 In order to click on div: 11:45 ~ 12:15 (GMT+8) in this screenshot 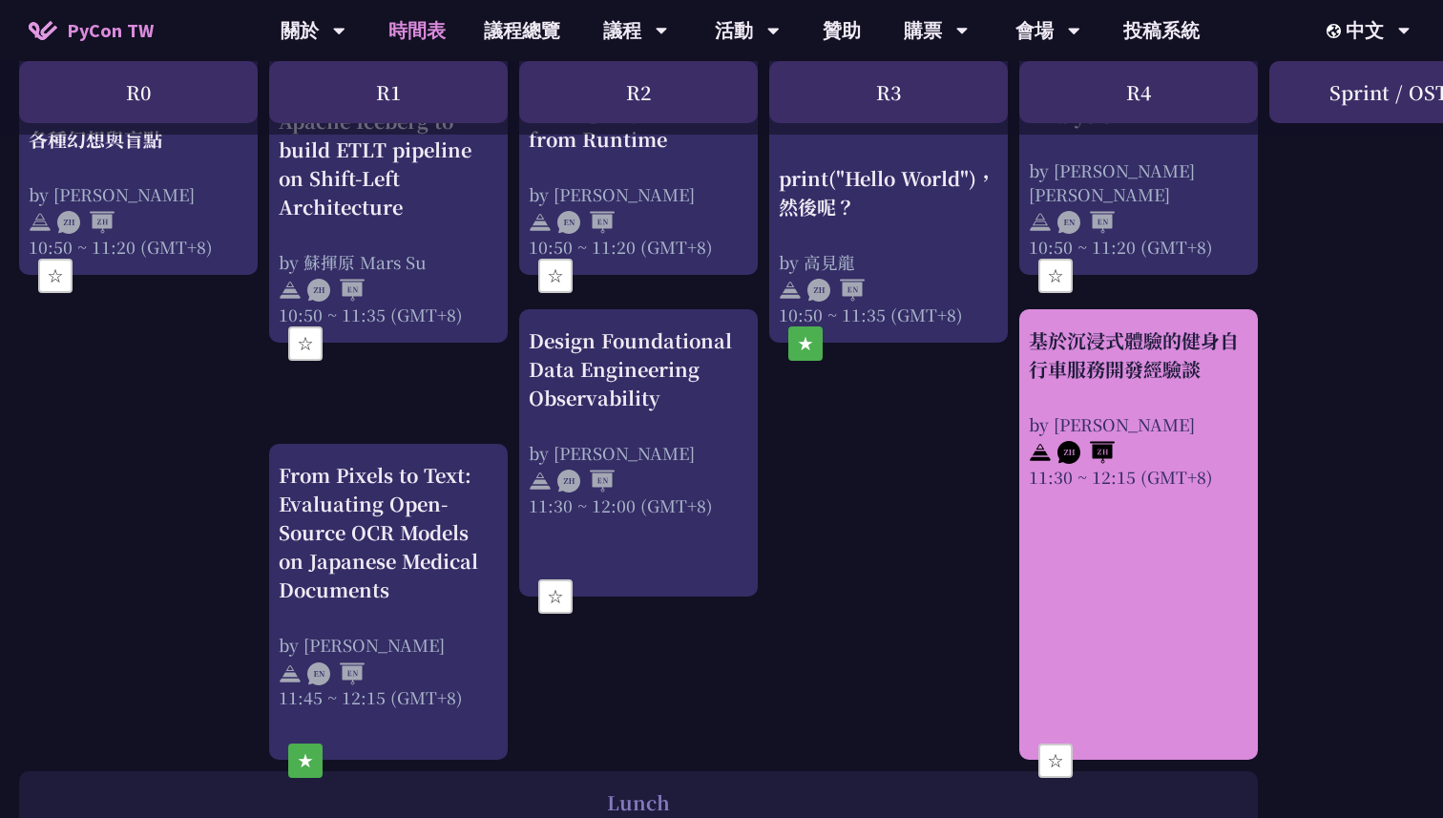, I will do `click(388, 697)`.